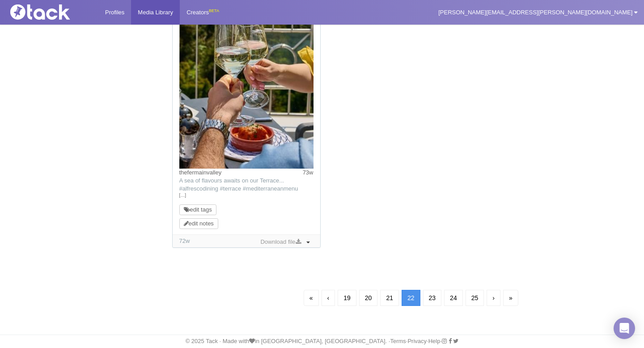 This screenshot has height=348, width=644. What do you see at coordinates (390, 298) in the screenshot?
I see `a: 21` at bounding box center [390, 298].